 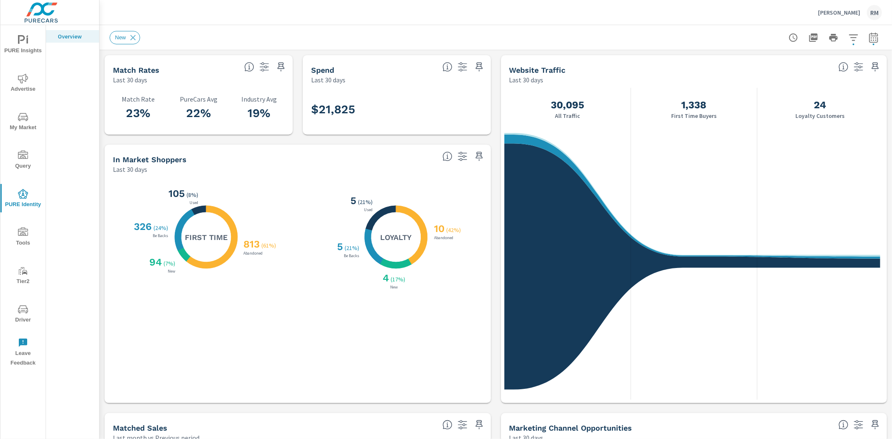 What do you see at coordinates (176, 194) in the screenshot?
I see `h3: 105` at bounding box center [176, 194].